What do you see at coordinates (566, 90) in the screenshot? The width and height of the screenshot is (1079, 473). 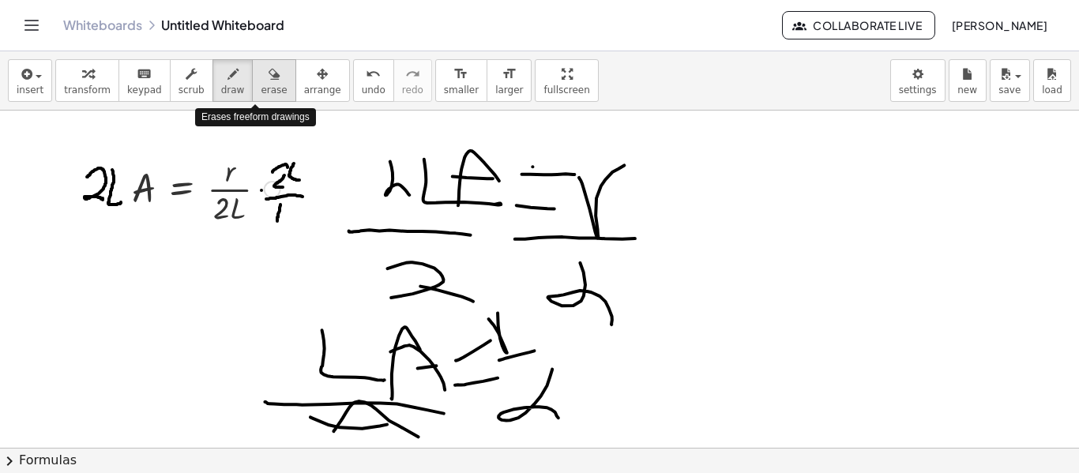 I see `span: fullscreen` at bounding box center [566, 90].